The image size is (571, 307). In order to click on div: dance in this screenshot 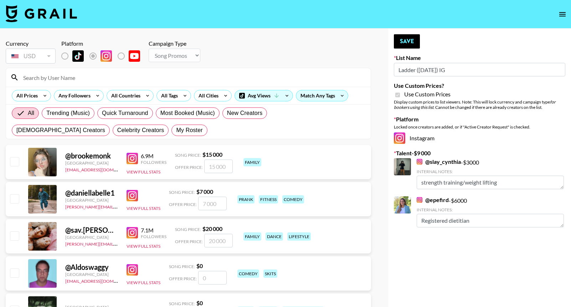, I will do `click(274, 236)`.